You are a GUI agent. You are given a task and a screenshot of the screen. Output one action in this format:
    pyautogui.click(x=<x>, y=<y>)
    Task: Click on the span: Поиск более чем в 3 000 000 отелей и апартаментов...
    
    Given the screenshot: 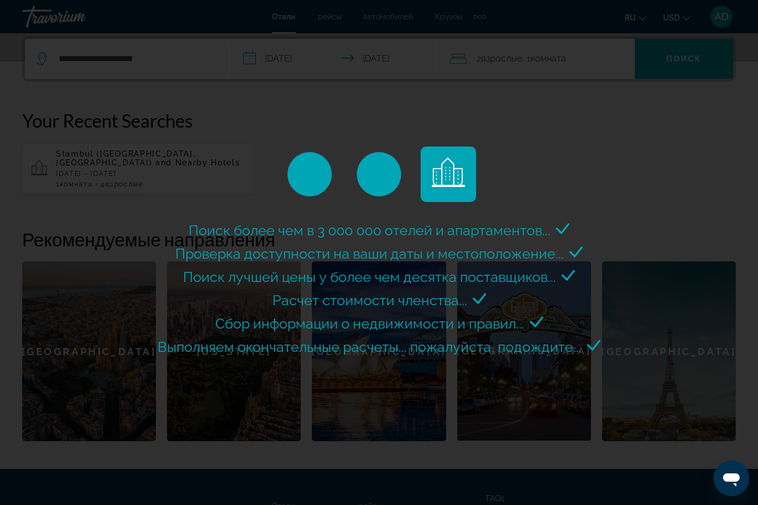 What is the action you would take?
    pyautogui.click(x=369, y=230)
    